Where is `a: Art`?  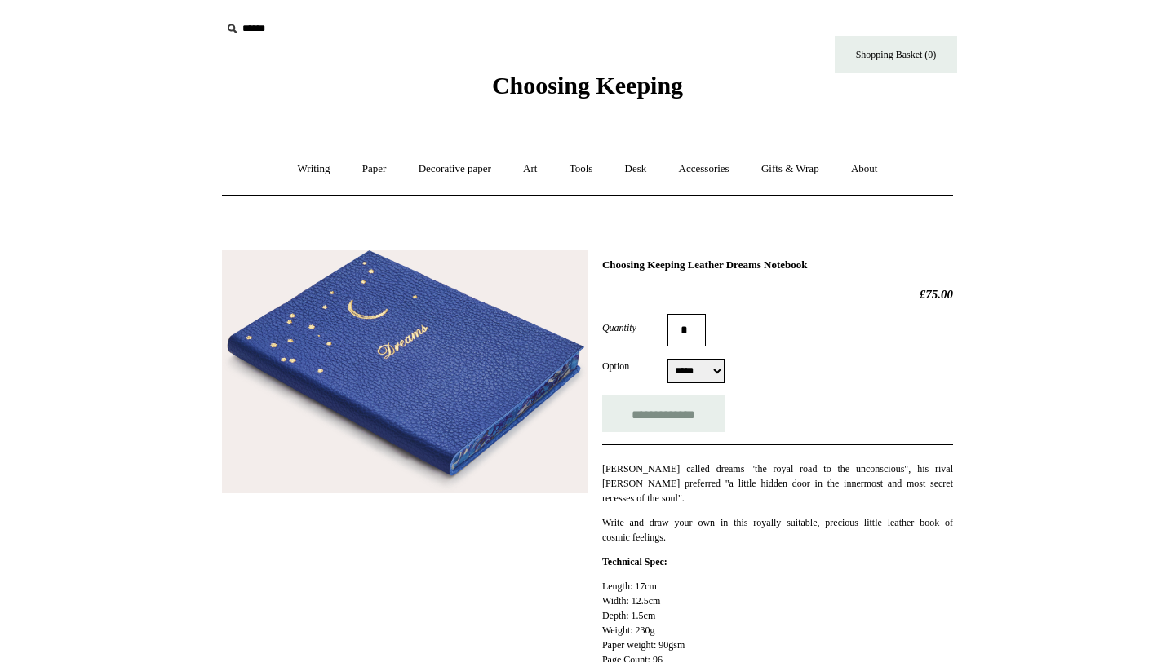
a: Art is located at coordinates (529, 169).